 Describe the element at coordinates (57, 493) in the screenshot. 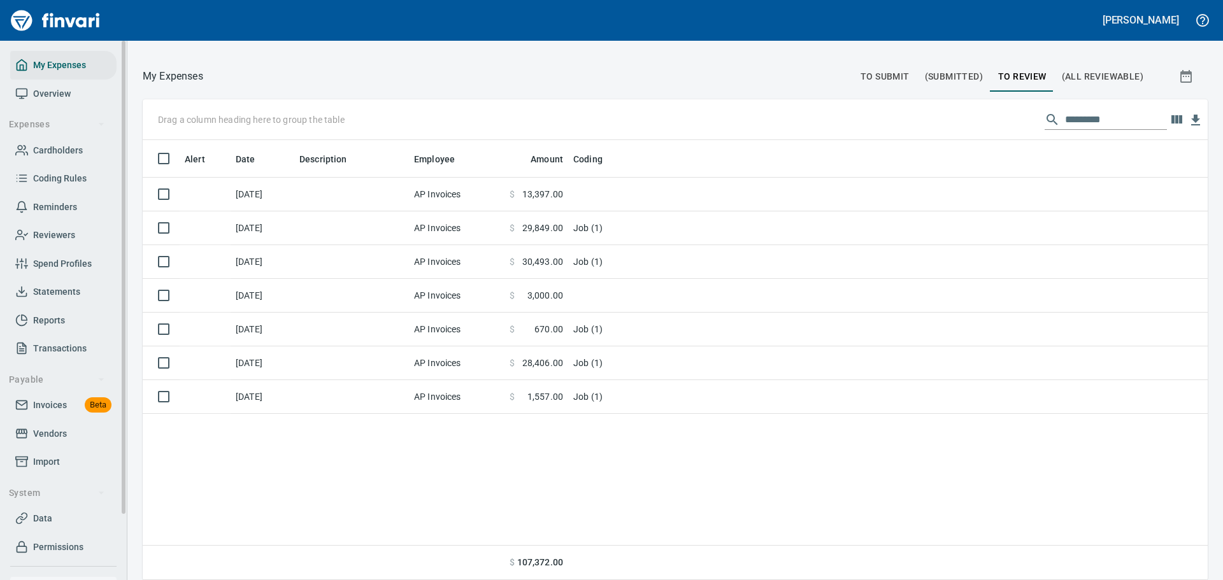

I see `span: System` at that location.